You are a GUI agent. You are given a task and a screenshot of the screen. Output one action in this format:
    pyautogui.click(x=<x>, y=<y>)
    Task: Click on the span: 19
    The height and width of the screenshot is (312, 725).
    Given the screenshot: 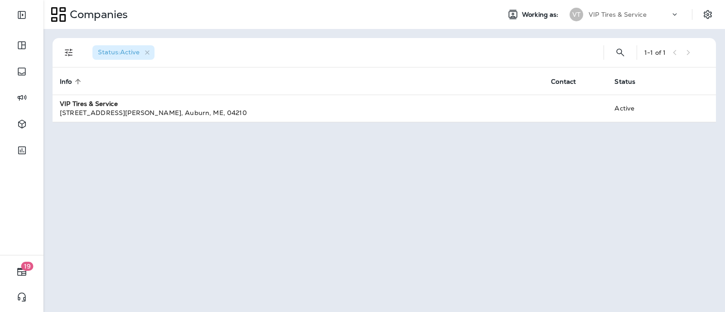 What is the action you would take?
    pyautogui.click(x=27, y=266)
    